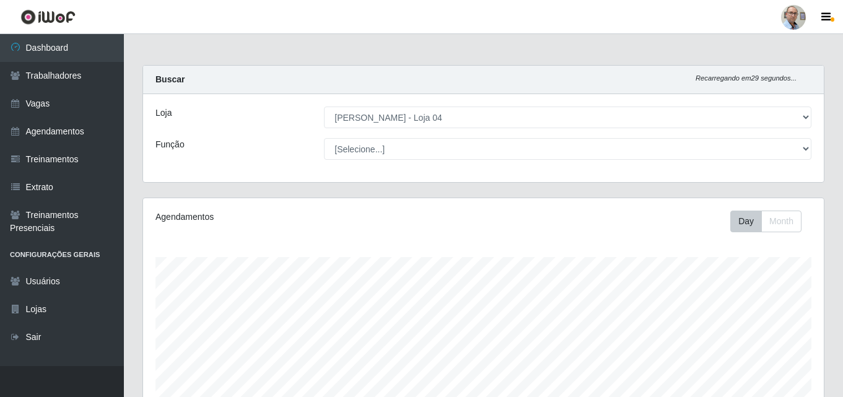 The width and height of the screenshot is (843, 397). What do you see at coordinates (765, 221) in the screenshot?
I see `div: First group` at bounding box center [765, 221].